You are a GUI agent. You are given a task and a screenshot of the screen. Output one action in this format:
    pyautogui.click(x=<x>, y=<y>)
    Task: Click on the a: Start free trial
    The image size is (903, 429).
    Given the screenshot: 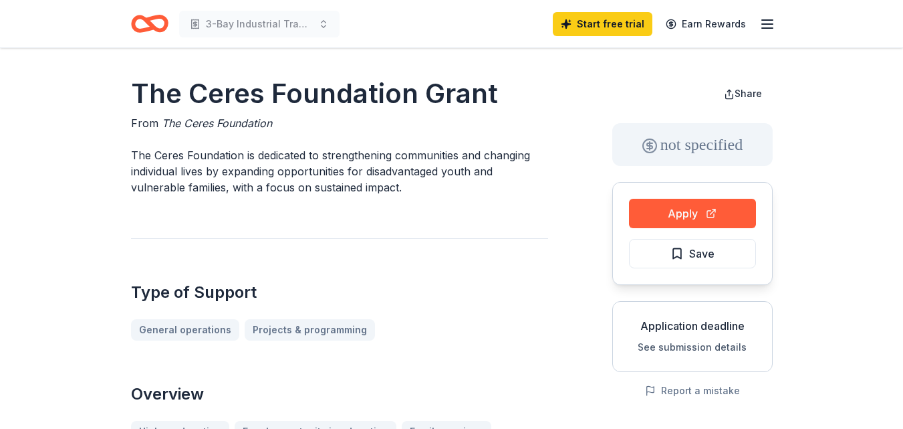 What is the action you would take?
    pyautogui.click(x=602, y=24)
    